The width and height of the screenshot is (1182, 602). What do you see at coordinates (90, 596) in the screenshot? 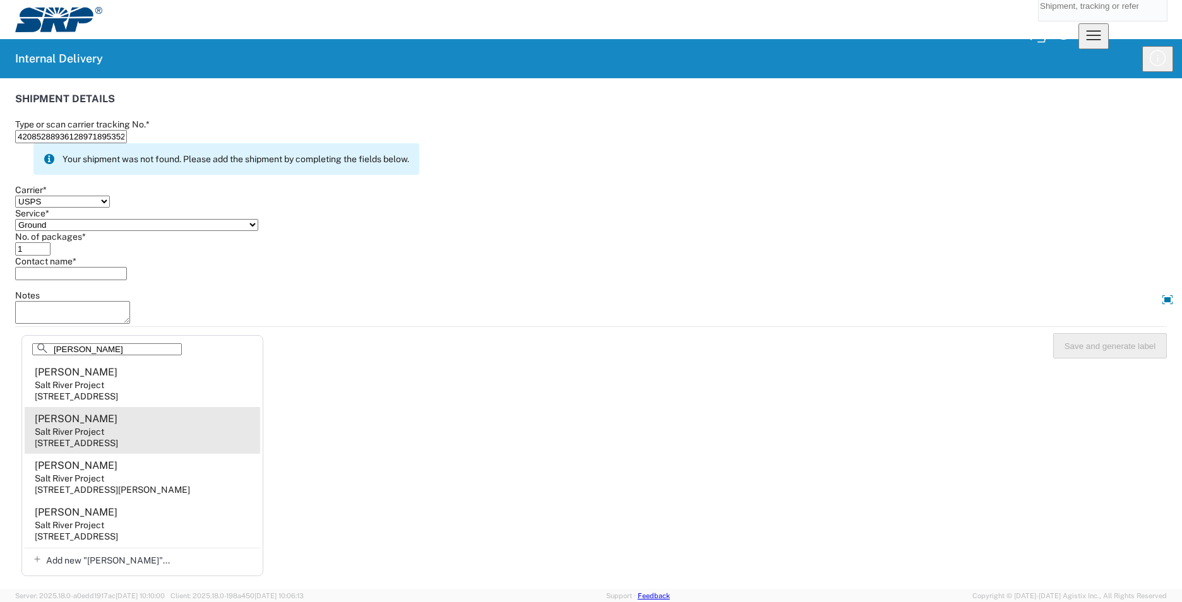
I see `span: Server: 2025.18.0-a0edd1917ac` at bounding box center [90, 596].